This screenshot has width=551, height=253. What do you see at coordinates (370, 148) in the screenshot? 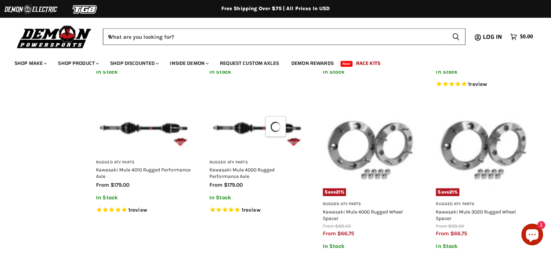
I see `a: Kawasaki Mule 4000 Rugged Wheel SpacerSave21%` at bounding box center [370, 148].